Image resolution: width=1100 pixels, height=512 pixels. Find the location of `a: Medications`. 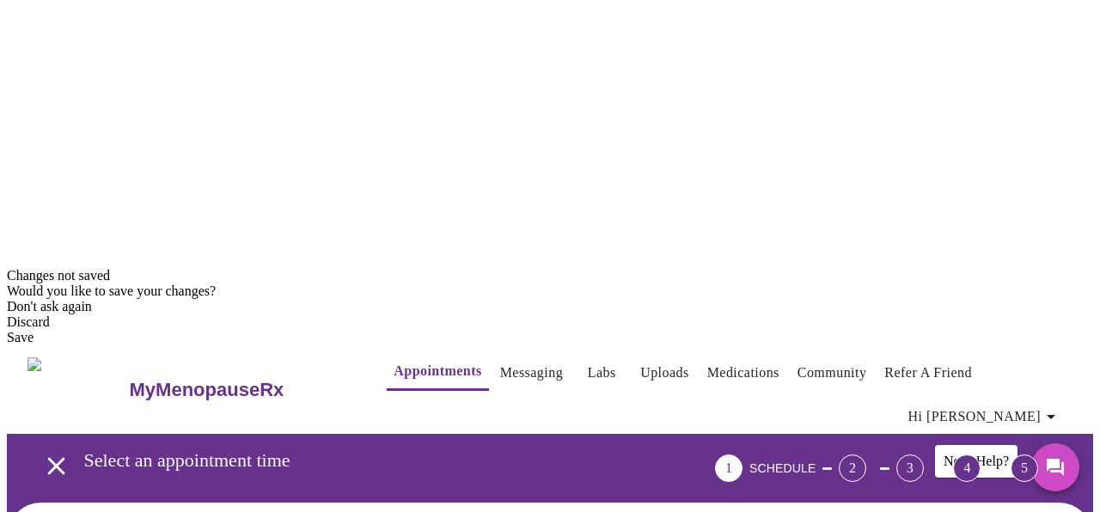

a: Medications is located at coordinates (743, 373).